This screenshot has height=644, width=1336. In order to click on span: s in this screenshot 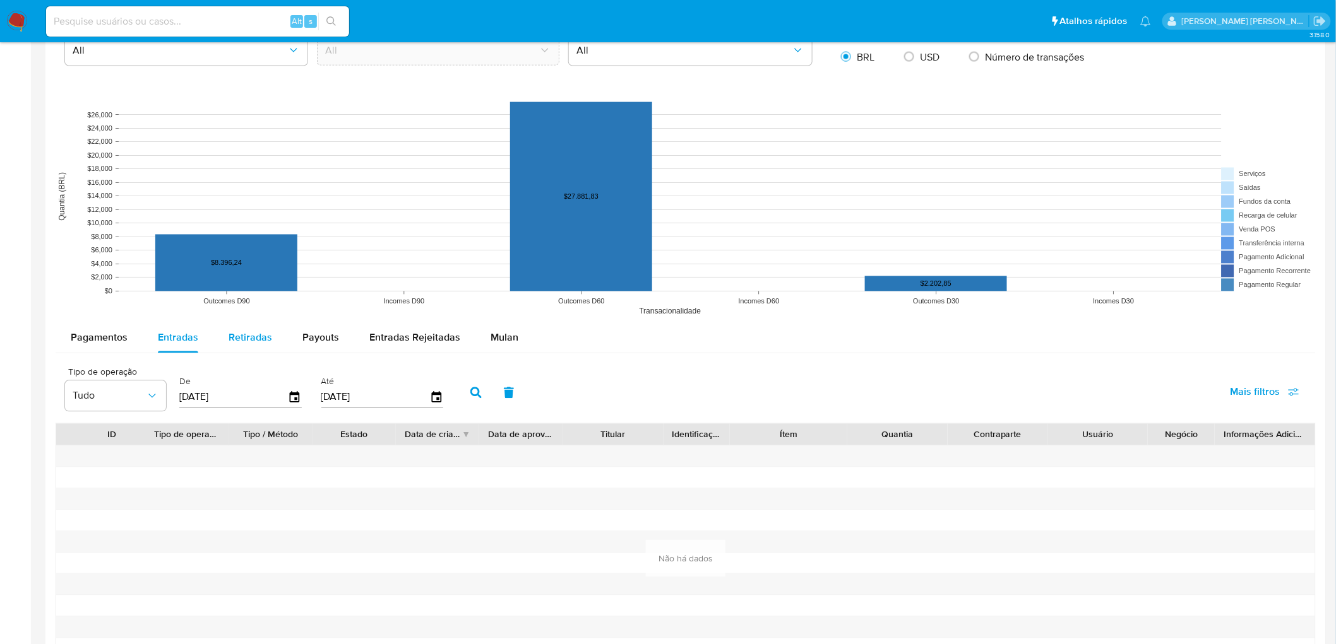, I will do `click(311, 21)`.